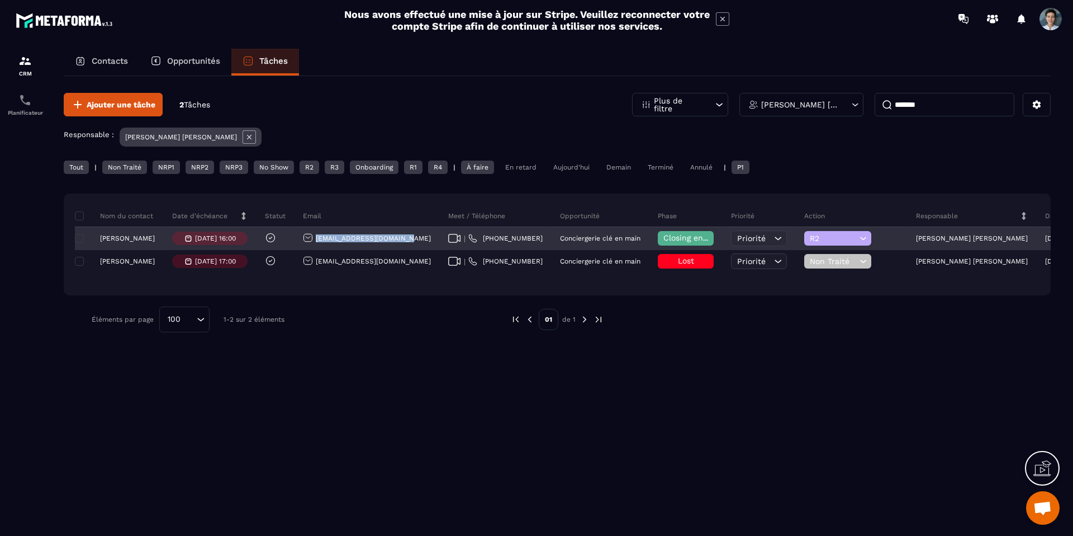 Image resolution: width=1073 pixels, height=536 pixels. What do you see at coordinates (695, 238) in the screenshot?
I see `span: Closing en cours` at bounding box center [695, 238].